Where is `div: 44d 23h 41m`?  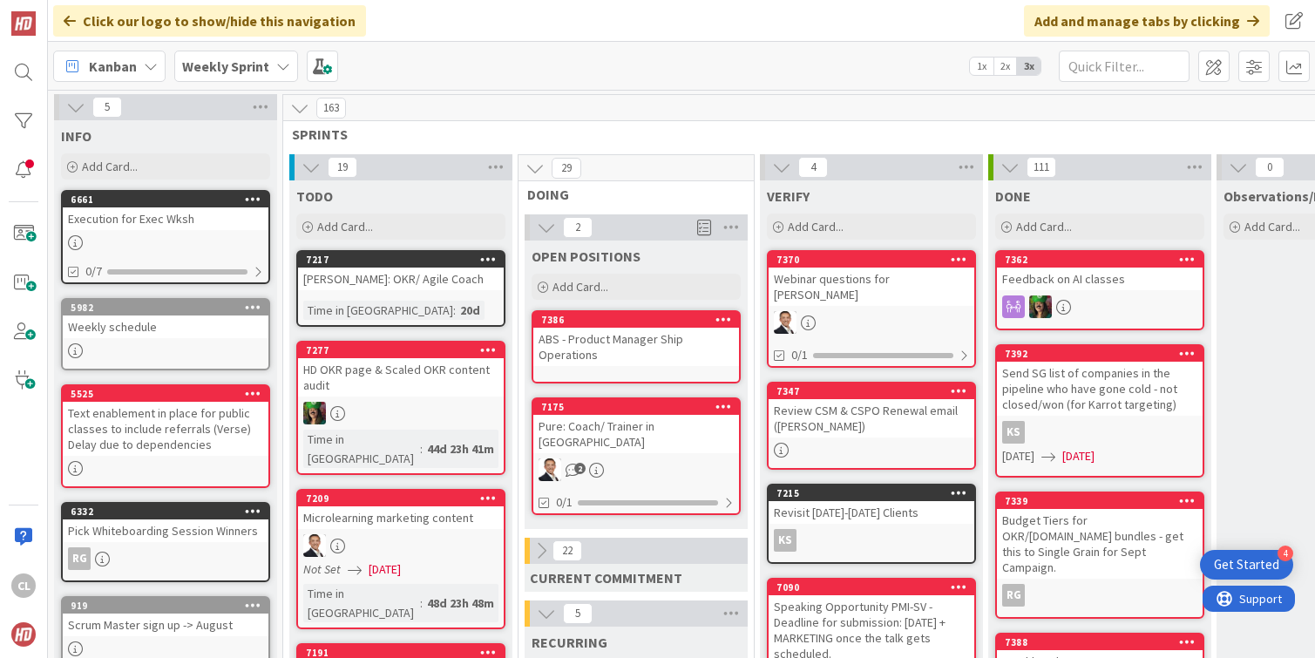
div: 44d 23h 41m is located at coordinates (460, 449).